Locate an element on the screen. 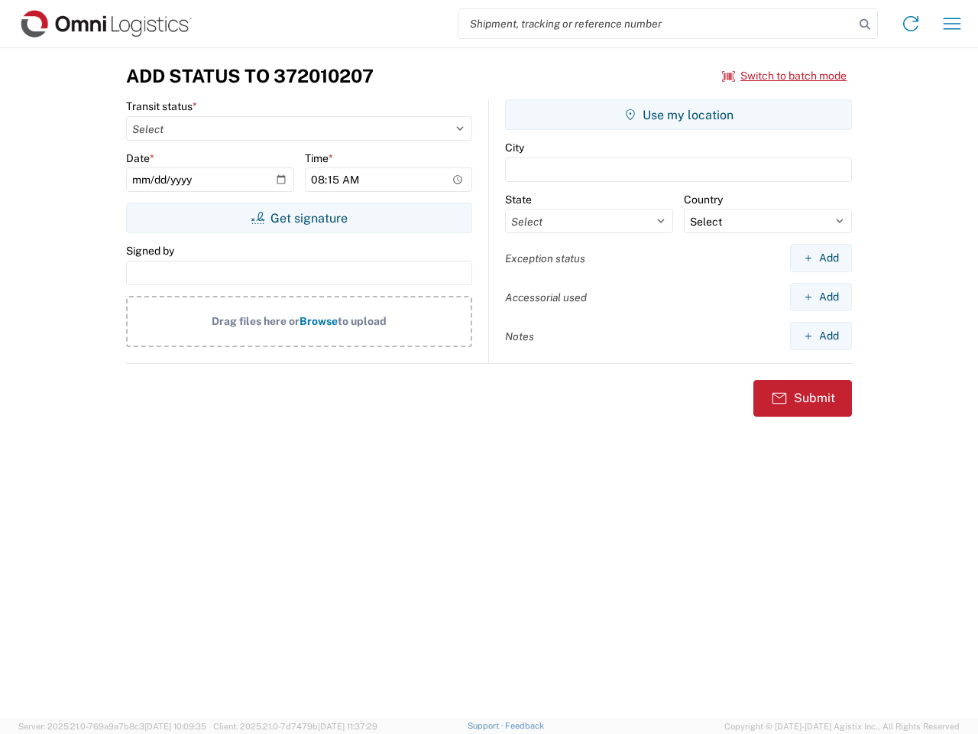  label: State is located at coordinates (518, 199).